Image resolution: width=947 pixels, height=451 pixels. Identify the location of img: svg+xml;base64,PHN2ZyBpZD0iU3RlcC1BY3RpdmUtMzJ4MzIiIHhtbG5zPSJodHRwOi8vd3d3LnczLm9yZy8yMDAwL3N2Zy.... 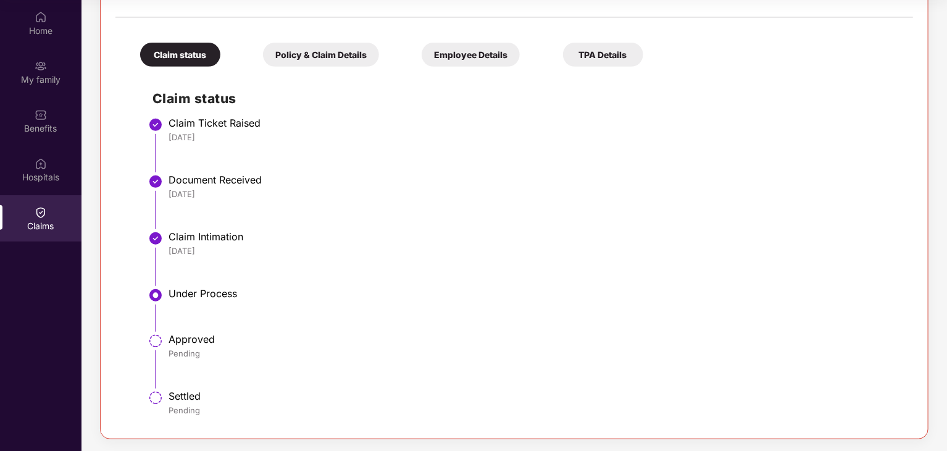
(156, 295).